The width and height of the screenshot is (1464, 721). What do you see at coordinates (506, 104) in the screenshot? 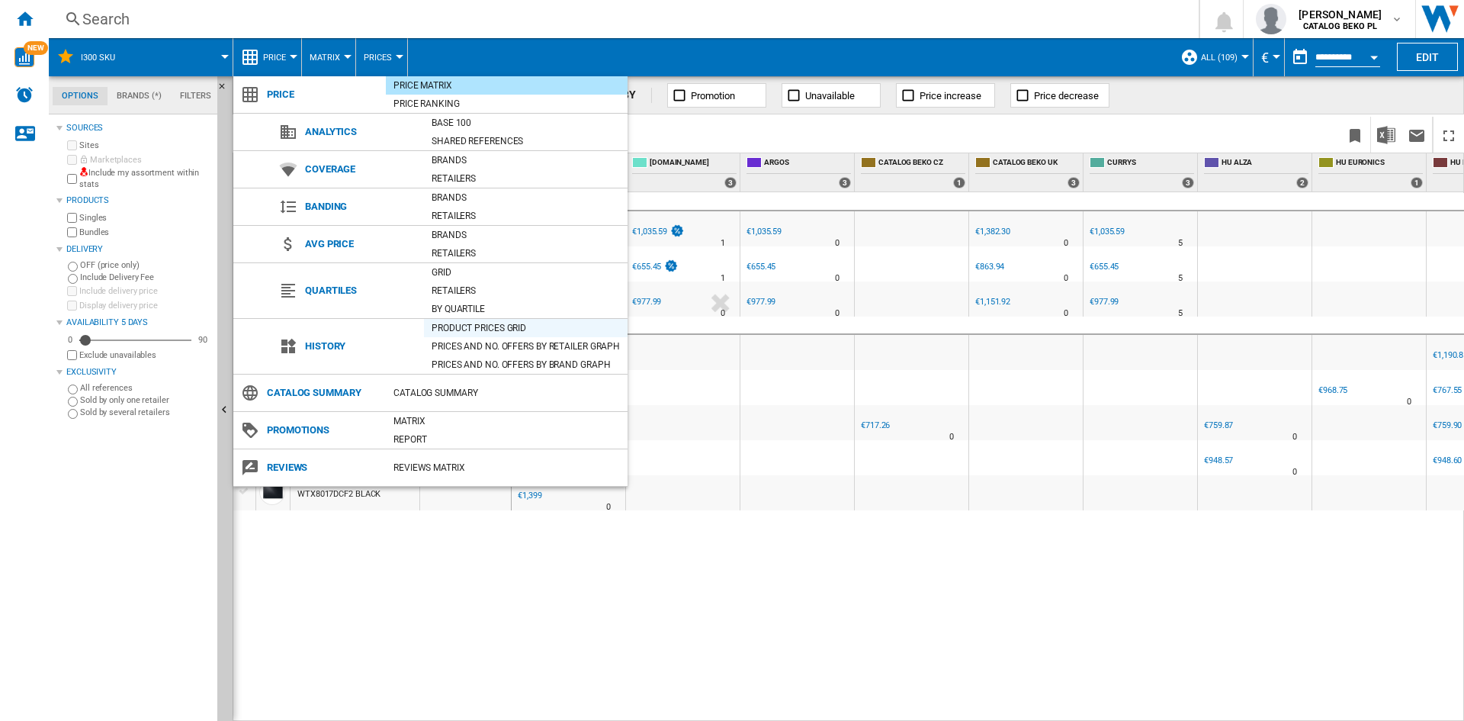
I see `div: Price Ranking` at bounding box center [506, 104].